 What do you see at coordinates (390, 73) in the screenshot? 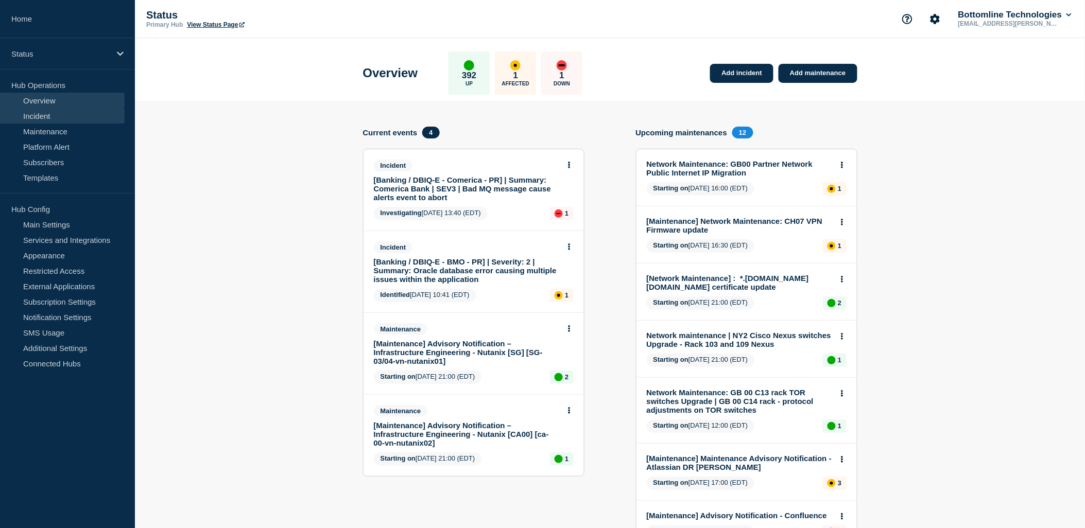
I see `h1: Overview` at bounding box center [390, 73].